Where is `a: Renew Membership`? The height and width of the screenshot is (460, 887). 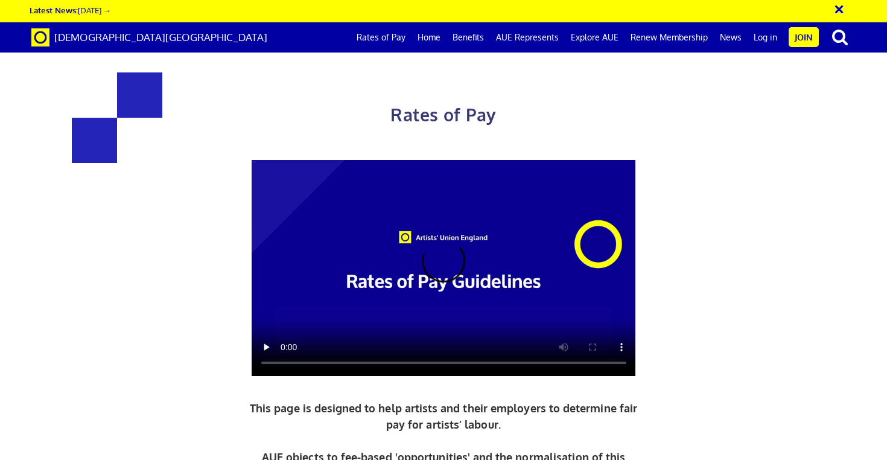
a: Renew Membership is located at coordinates (669, 37).